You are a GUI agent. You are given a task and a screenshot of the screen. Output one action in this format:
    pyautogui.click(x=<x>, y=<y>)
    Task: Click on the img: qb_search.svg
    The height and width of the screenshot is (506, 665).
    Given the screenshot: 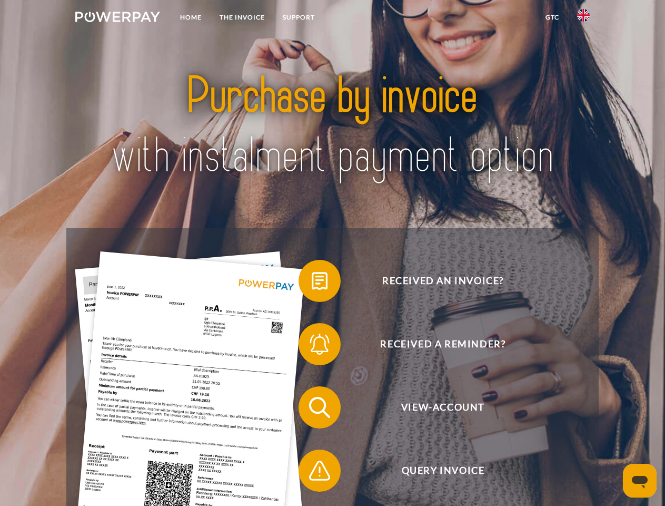 What is the action you would take?
    pyautogui.click(x=320, y=407)
    